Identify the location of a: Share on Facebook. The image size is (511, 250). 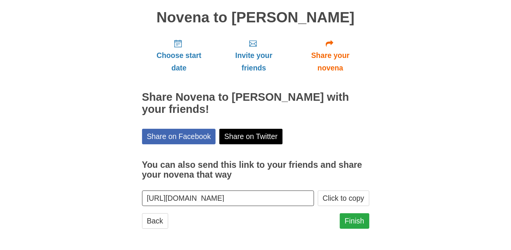
(179, 136).